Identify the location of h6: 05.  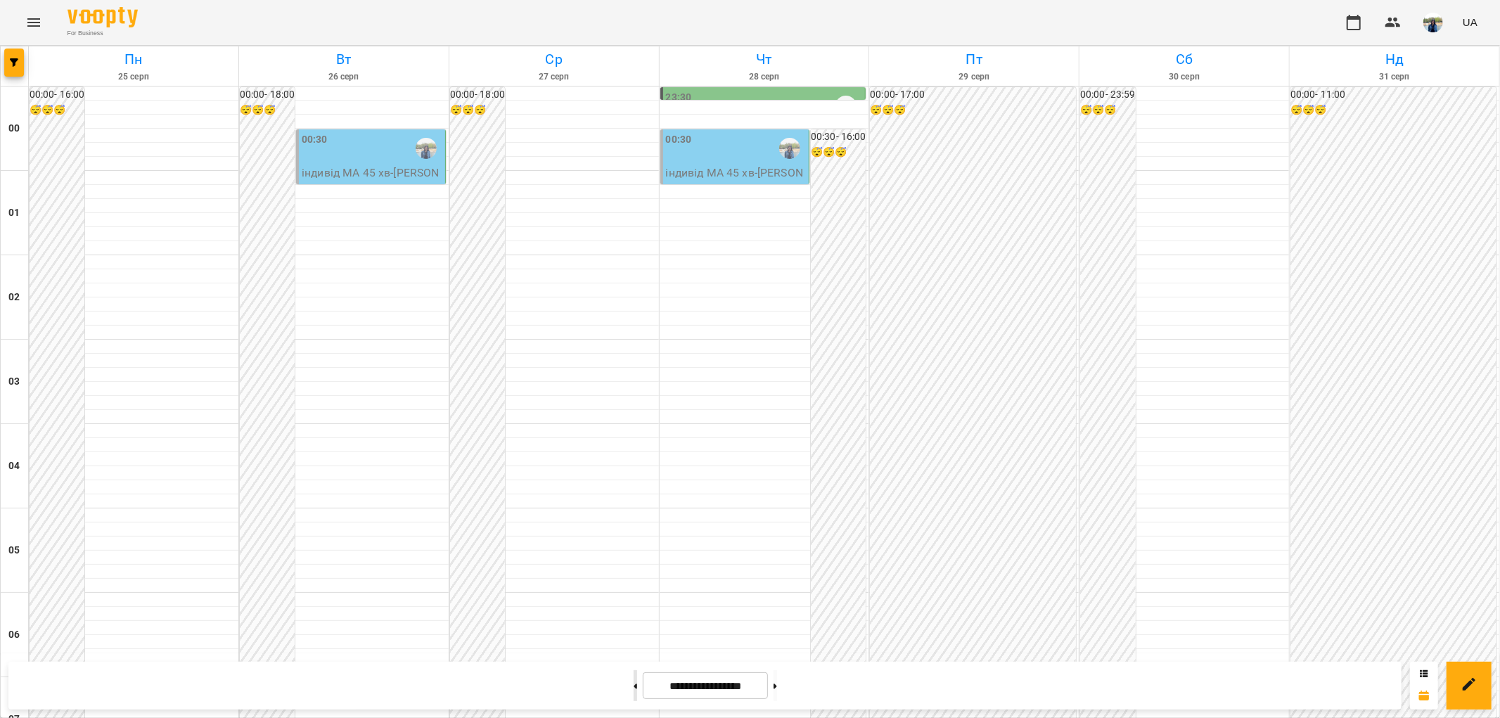
(14, 551).